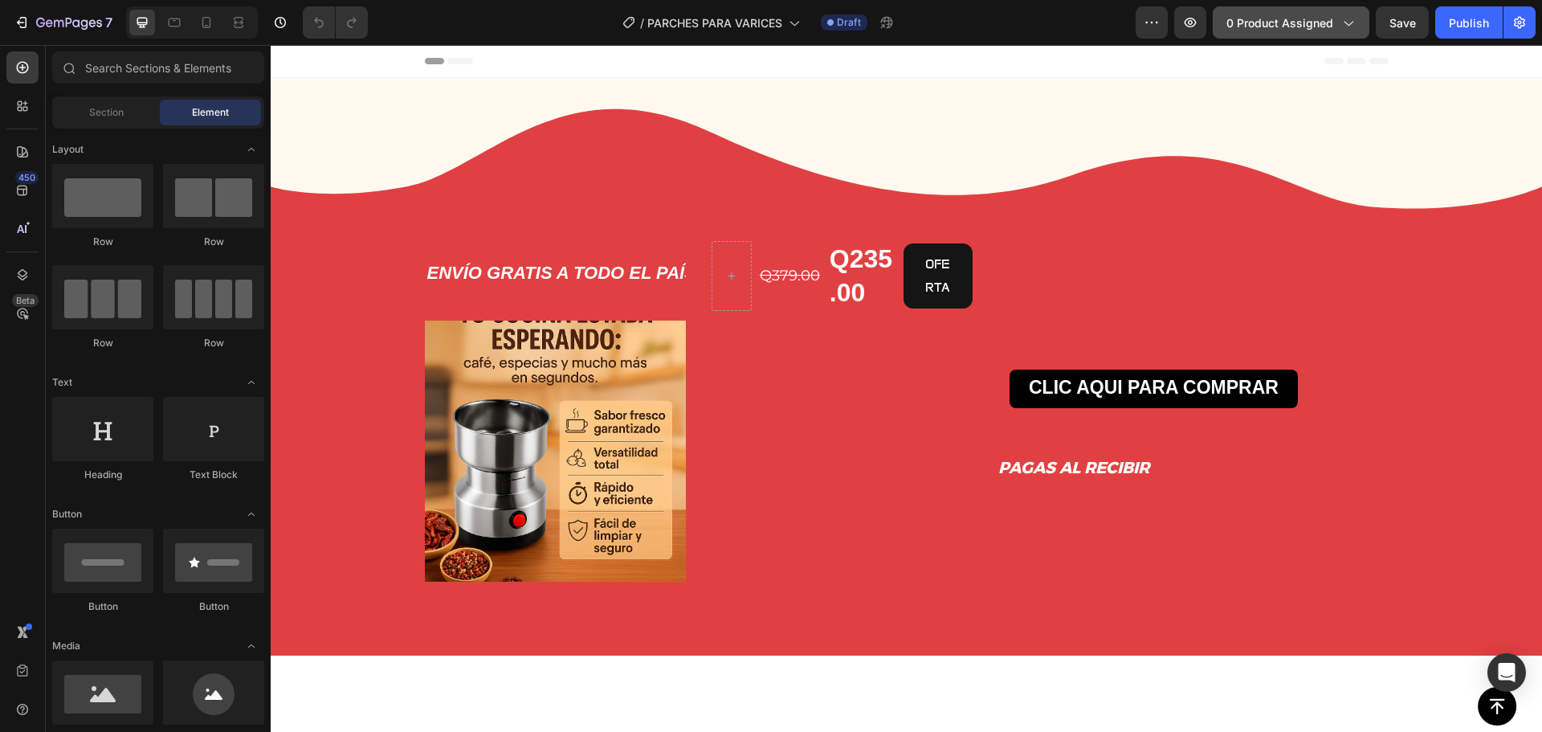  I want to click on span: Button, so click(67, 514).